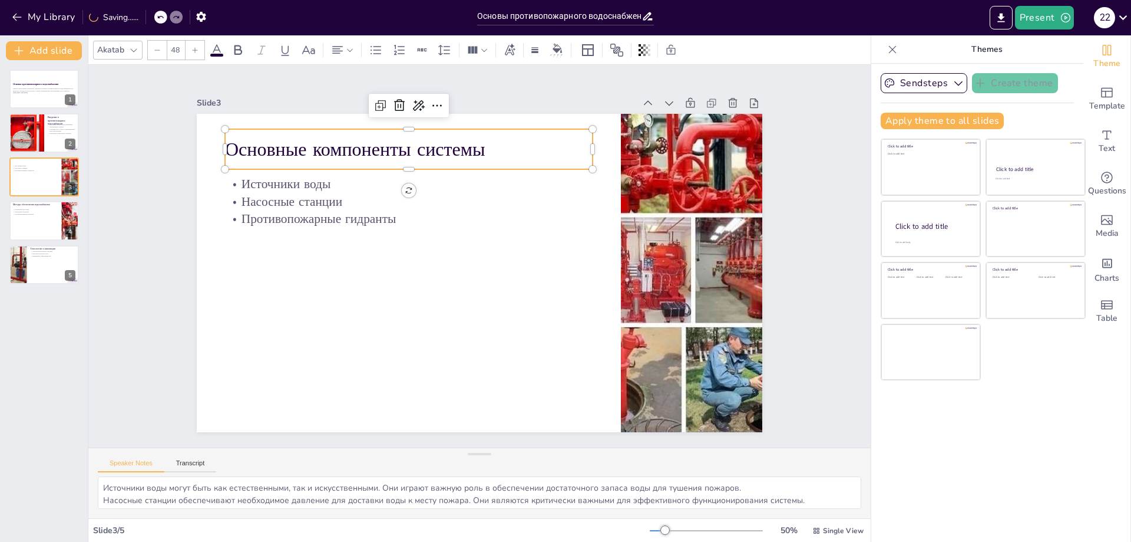  What do you see at coordinates (1107, 278) in the screenshot?
I see `span: Charts` at bounding box center [1107, 278].